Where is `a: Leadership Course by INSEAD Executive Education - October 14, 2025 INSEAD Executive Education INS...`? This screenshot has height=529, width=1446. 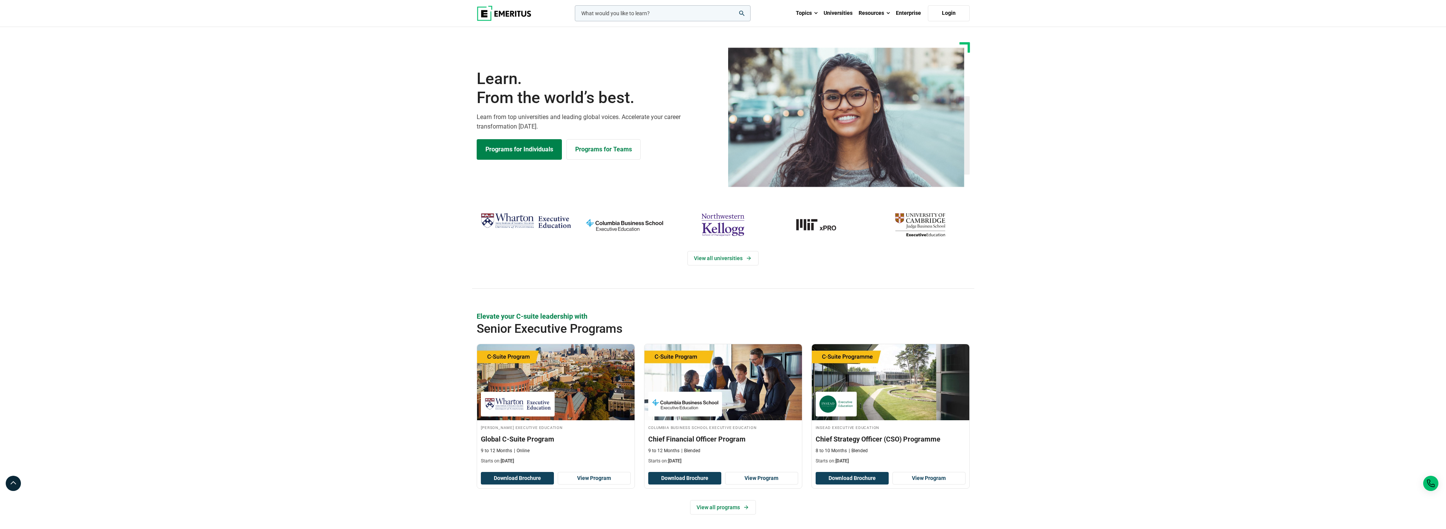 a: Leadership Course by INSEAD Executive Education - October 14, 2025 INSEAD Executive Education INS... is located at coordinates (891, 406).